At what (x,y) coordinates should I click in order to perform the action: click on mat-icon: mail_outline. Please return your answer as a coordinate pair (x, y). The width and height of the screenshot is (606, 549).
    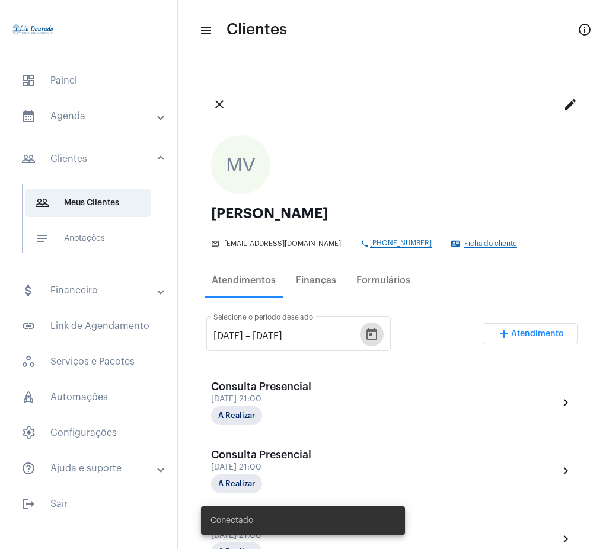
    Looking at the image, I should click on (216, 244).